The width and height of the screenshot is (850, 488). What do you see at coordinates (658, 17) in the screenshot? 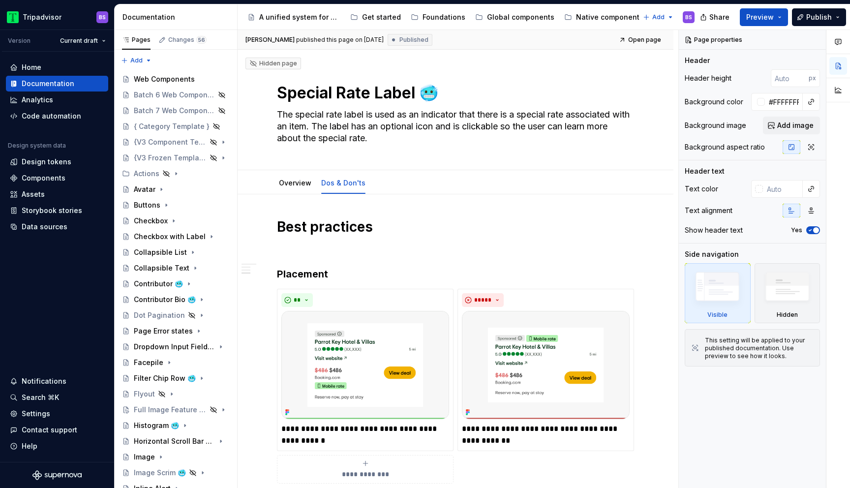
I see `button: Add` at bounding box center [658, 17].